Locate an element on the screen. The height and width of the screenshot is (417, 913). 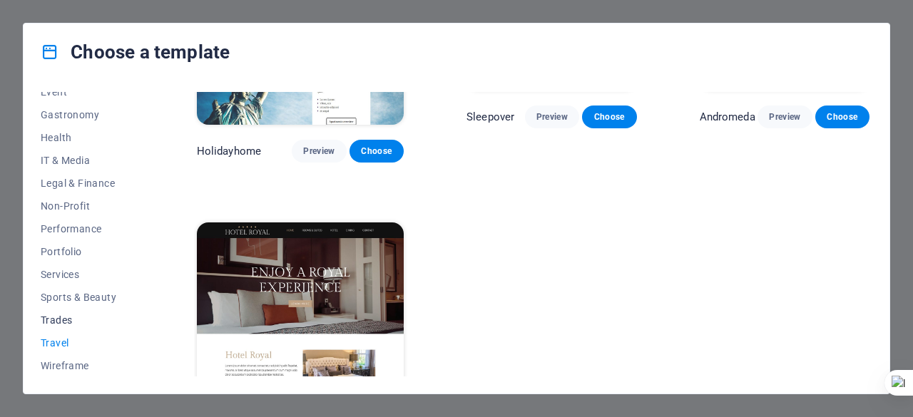
h4: Choose a template is located at coordinates (135, 52).